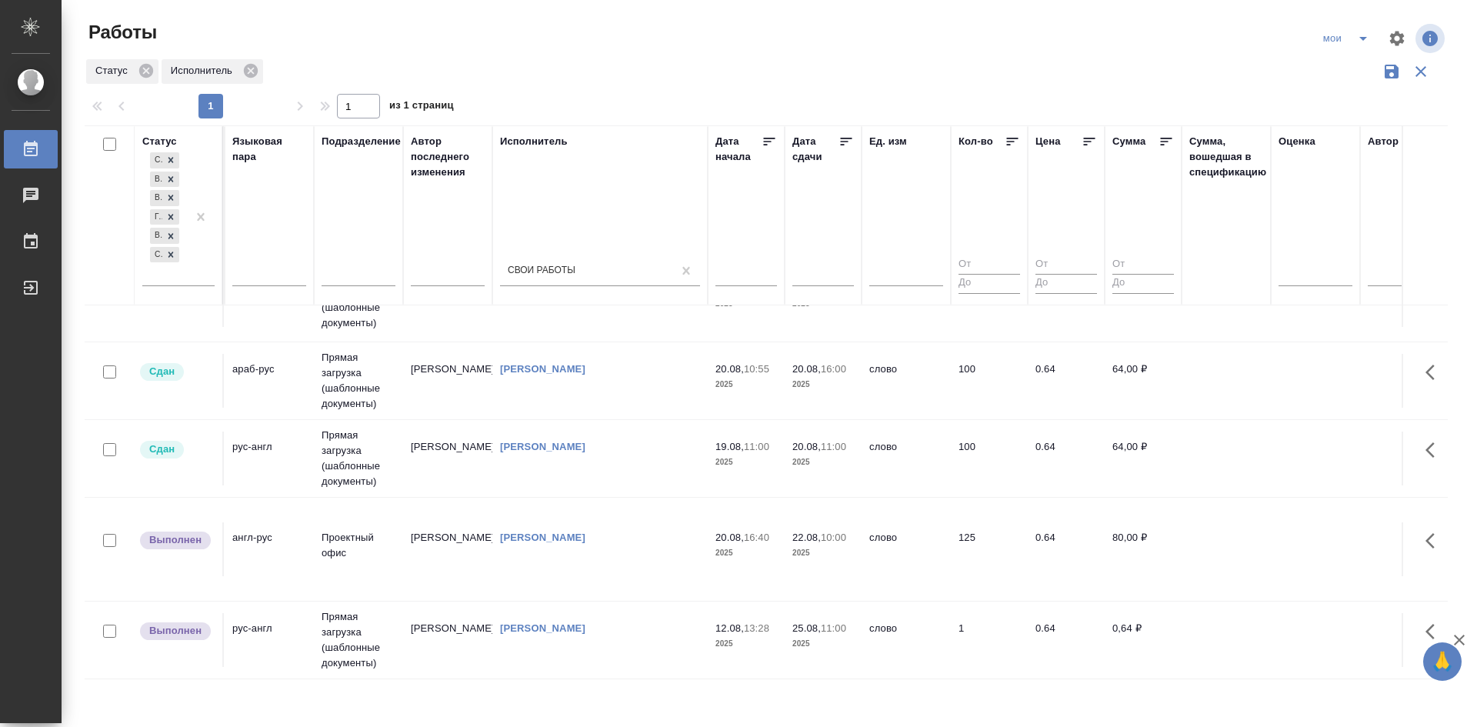 This screenshot has height=727, width=1477. Describe the element at coordinates (1228, 157) in the screenshot. I see `div: Сумма, вошедшая в спецификацию` at that location.